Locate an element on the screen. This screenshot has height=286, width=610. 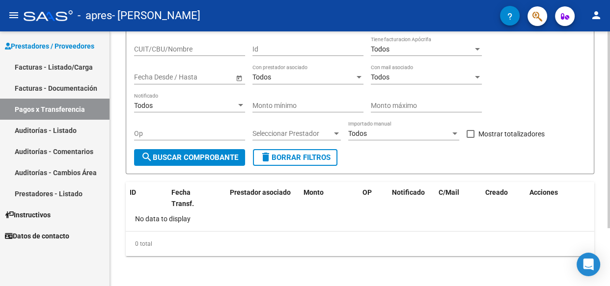
span: Acciones is located at coordinates (544, 193).